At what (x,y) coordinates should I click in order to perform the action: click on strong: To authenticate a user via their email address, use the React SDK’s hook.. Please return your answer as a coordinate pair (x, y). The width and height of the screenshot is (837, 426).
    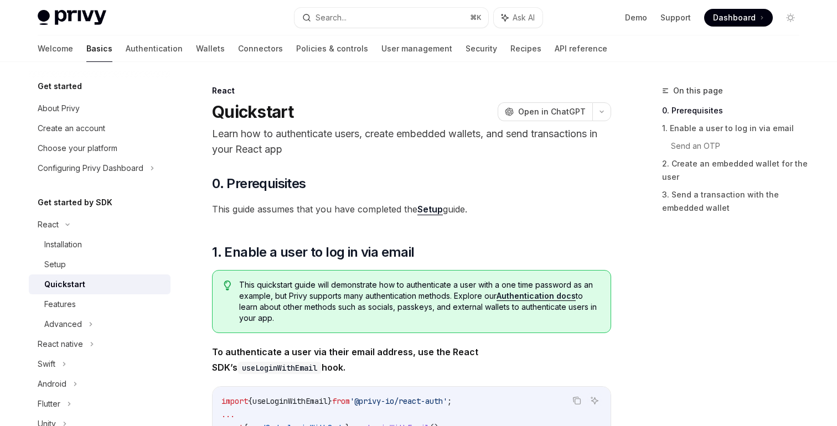
    Looking at the image, I should click on (345, 360).